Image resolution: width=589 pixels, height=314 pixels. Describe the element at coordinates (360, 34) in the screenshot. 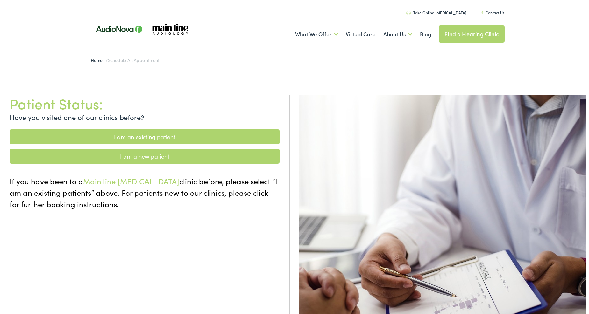

I see `a: Virtual Care` at that location.